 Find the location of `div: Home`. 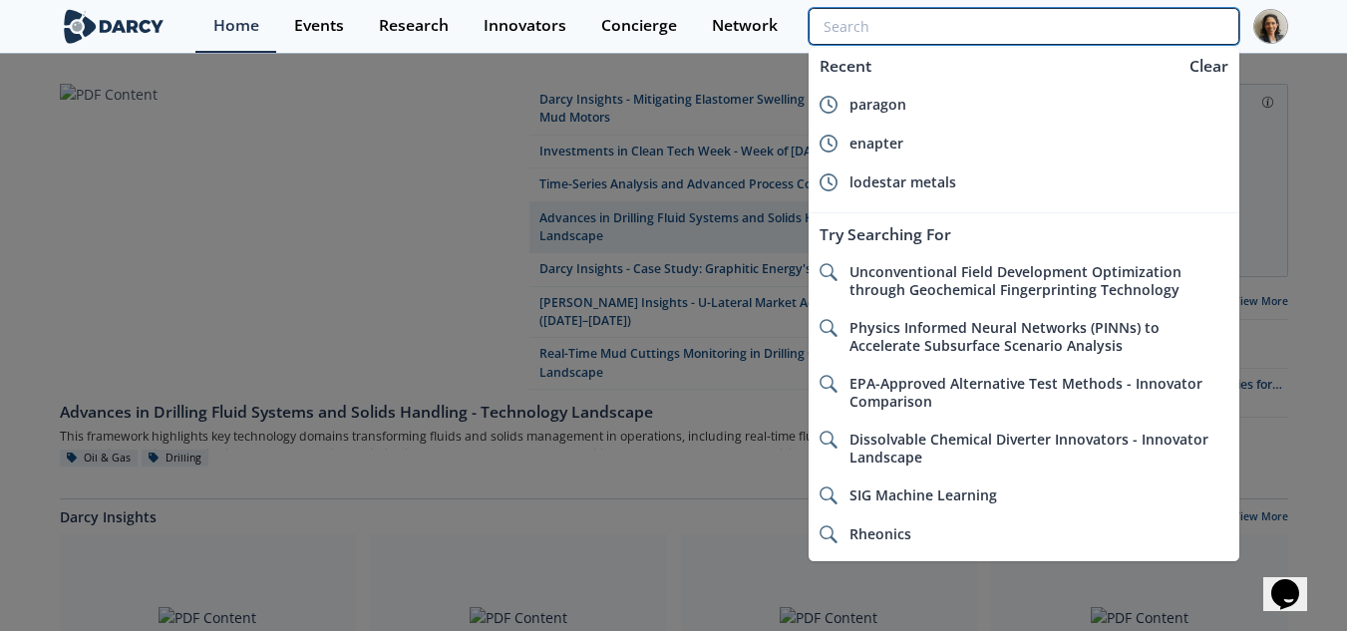

div: Home is located at coordinates (236, 26).